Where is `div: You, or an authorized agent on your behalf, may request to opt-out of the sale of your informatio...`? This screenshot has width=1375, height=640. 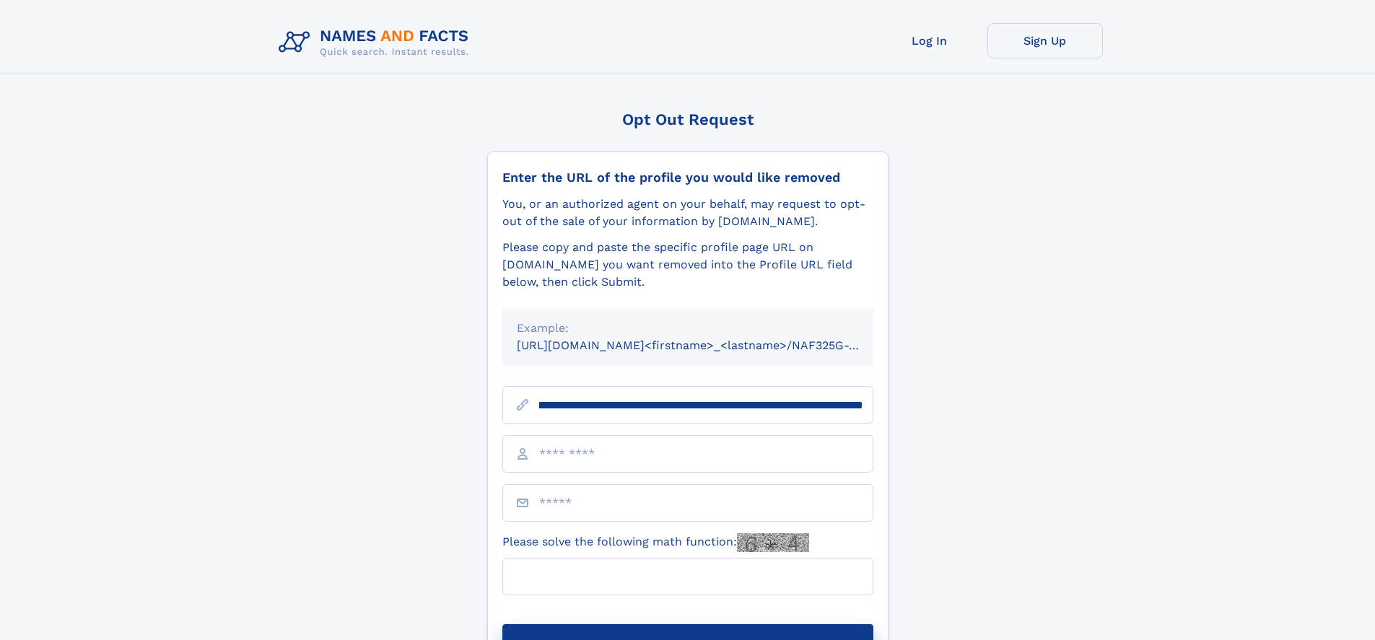
div: You, or an authorized agent on your behalf, may request to opt-out of the sale of your informatio... is located at coordinates (688, 213).